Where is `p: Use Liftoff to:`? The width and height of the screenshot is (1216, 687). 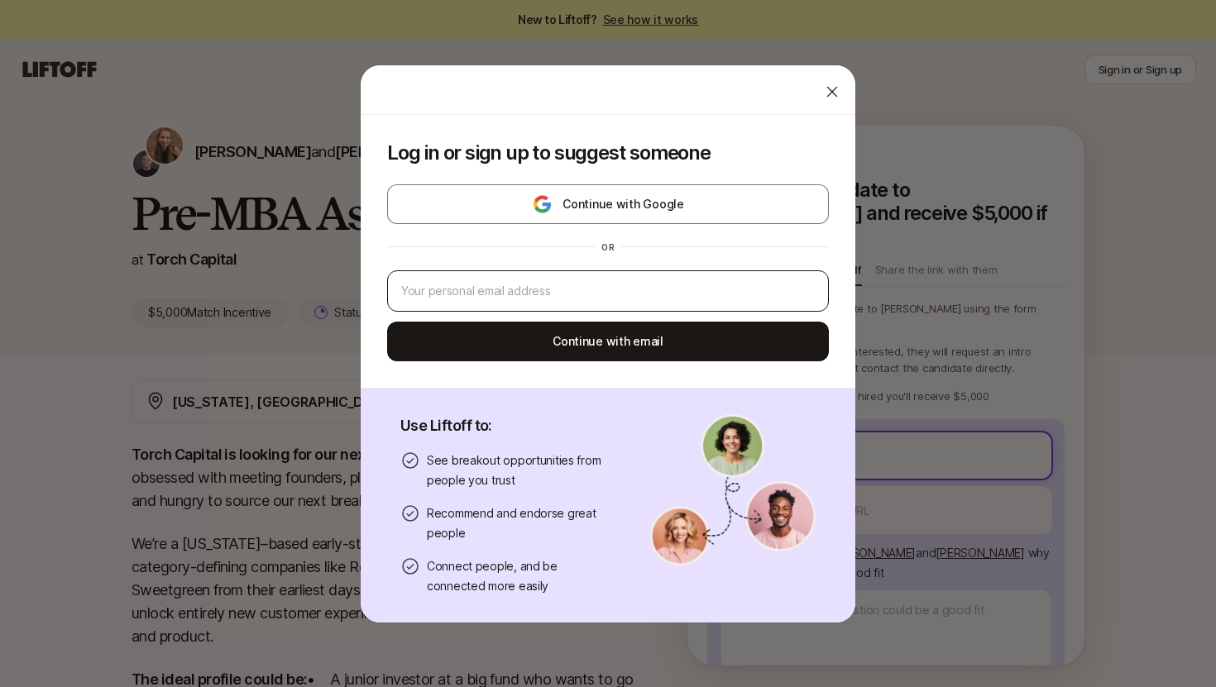
p: Use Liftoff to: is located at coordinates (505, 426).